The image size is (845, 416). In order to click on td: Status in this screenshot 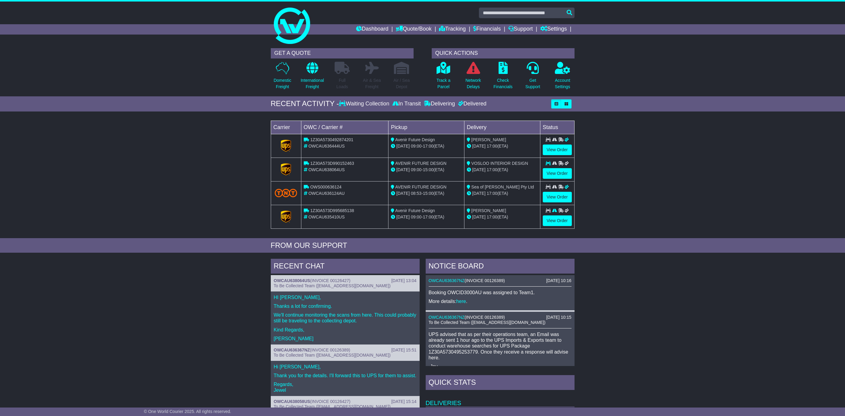, I will do `click(557, 127)`.